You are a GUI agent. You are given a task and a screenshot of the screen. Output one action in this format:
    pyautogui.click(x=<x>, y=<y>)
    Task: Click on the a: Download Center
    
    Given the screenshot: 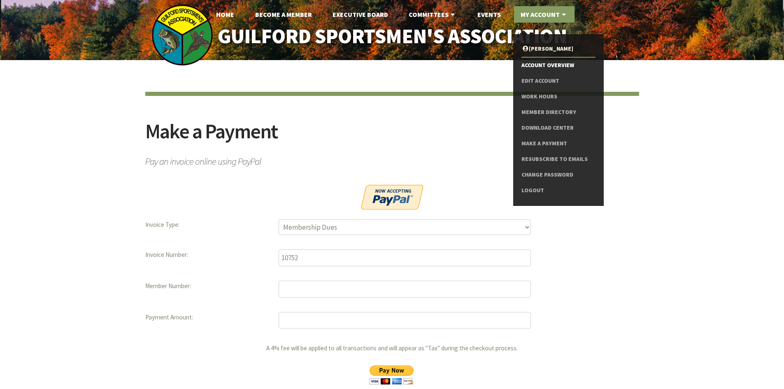 What is the action you would take?
    pyautogui.click(x=558, y=128)
    